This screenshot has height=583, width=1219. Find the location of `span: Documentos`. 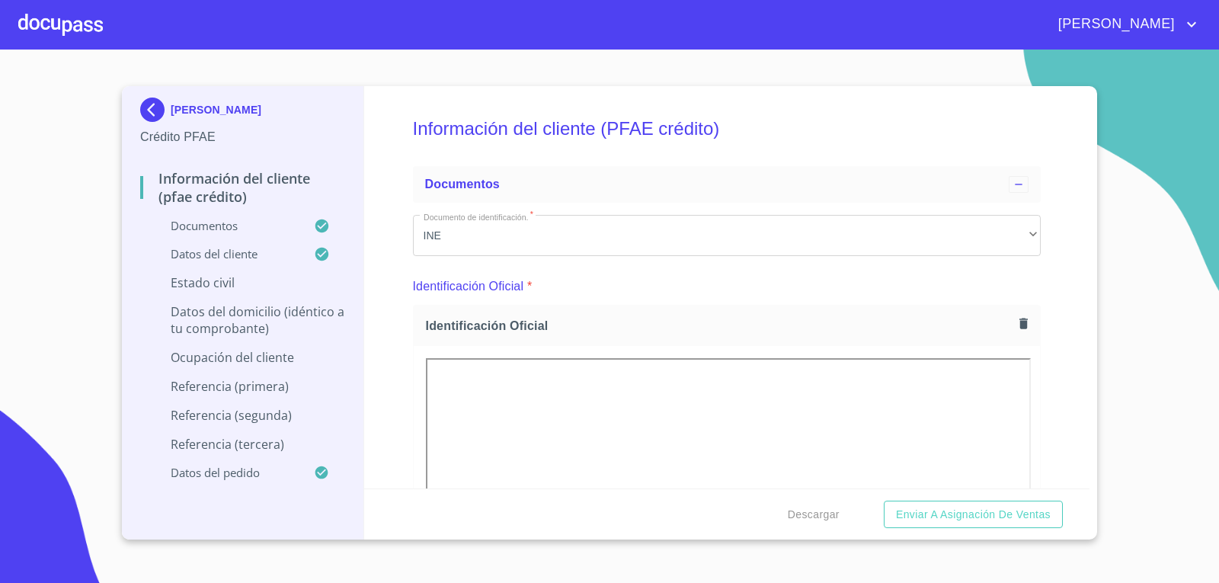

span: Documentos is located at coordinates (462, 184).